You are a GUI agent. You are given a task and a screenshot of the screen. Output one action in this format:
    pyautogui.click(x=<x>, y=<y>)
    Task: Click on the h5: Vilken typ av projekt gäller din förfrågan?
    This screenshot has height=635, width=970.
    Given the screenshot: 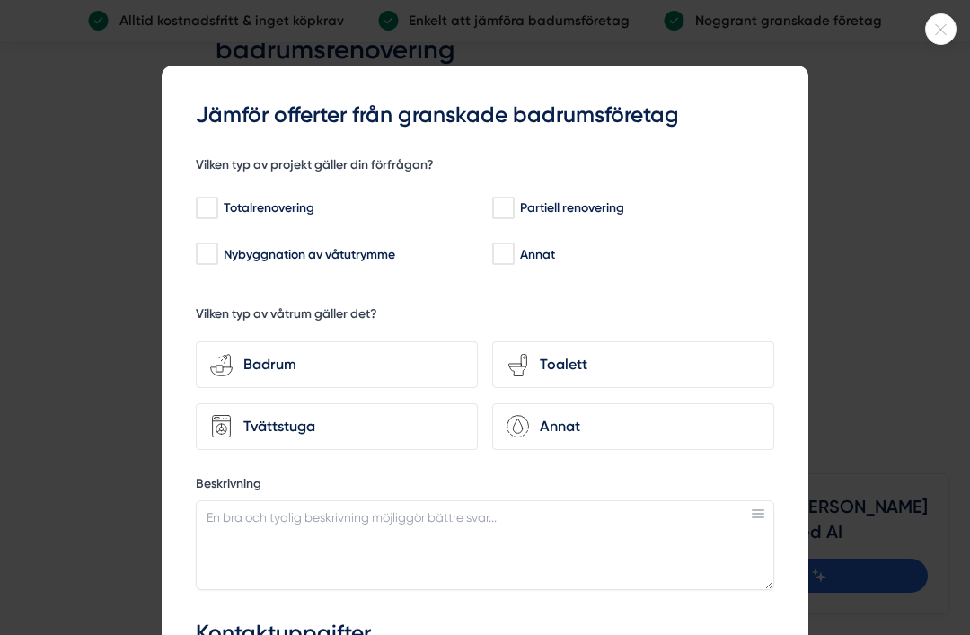 What is the action you would take?
    pyautogui.click(x=314, y=167)
    